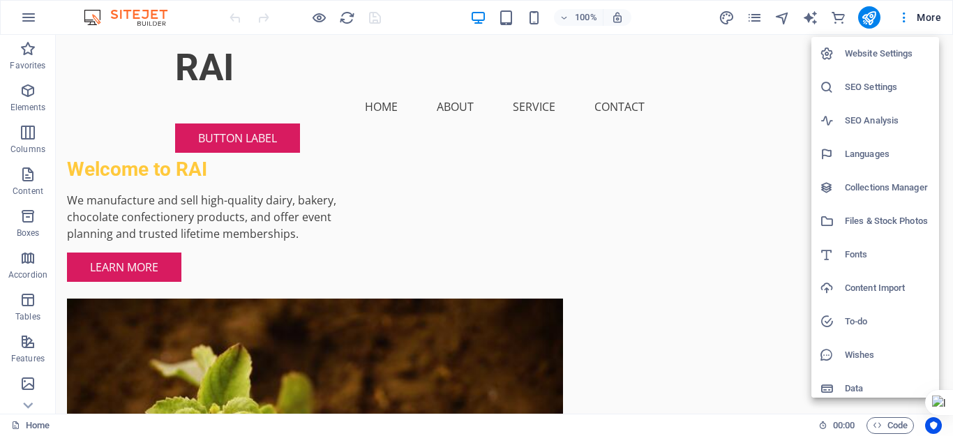 Image resolution: width=953 pixels, height=436 pixels. Describe the element at coordinates (887, 154) in the screenshot. I see `h6: Languages` at that location.